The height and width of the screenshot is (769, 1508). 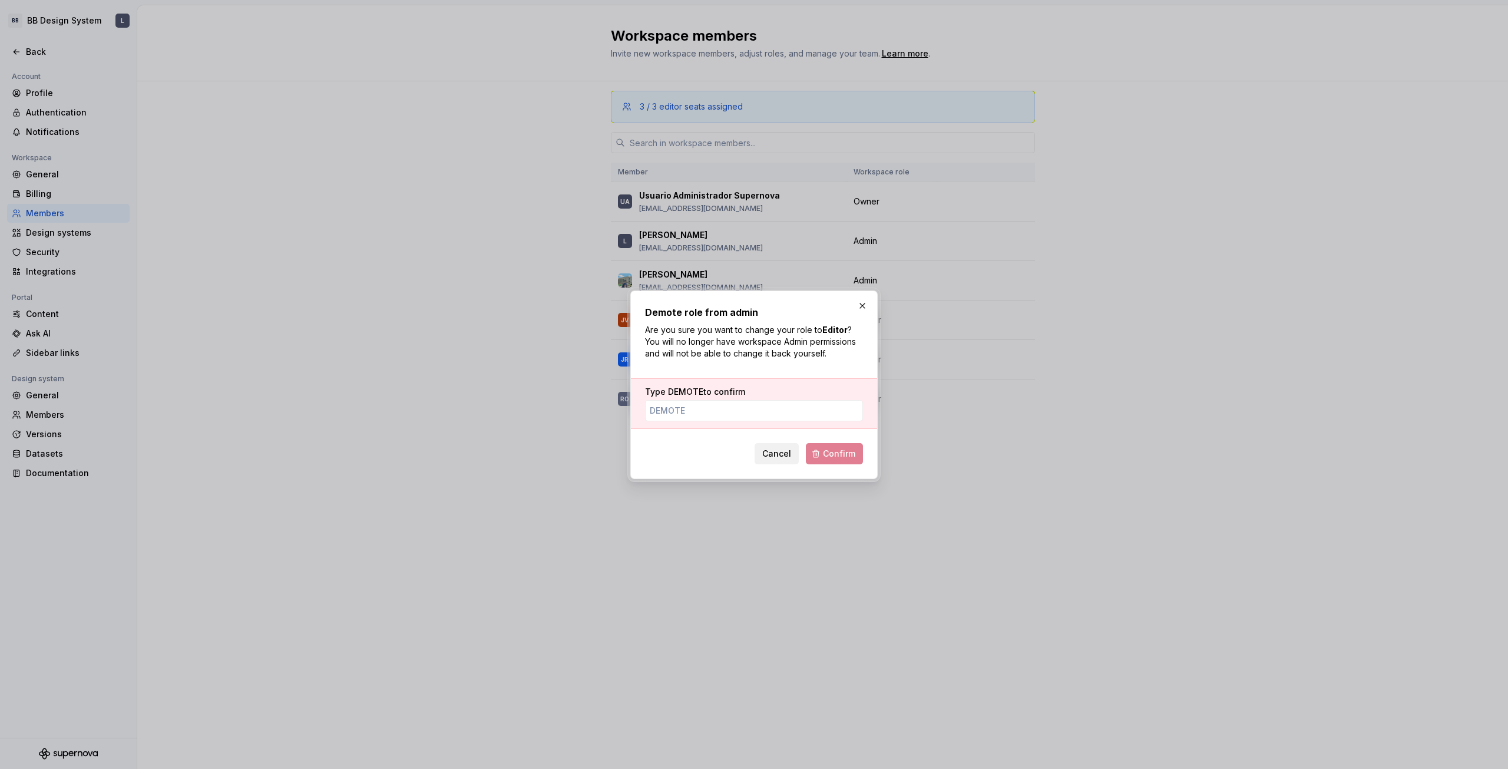 What do you see at coordinates (776, 454) in the screenshot?
I see `button: Cancel` at bounding box center [776, 454].